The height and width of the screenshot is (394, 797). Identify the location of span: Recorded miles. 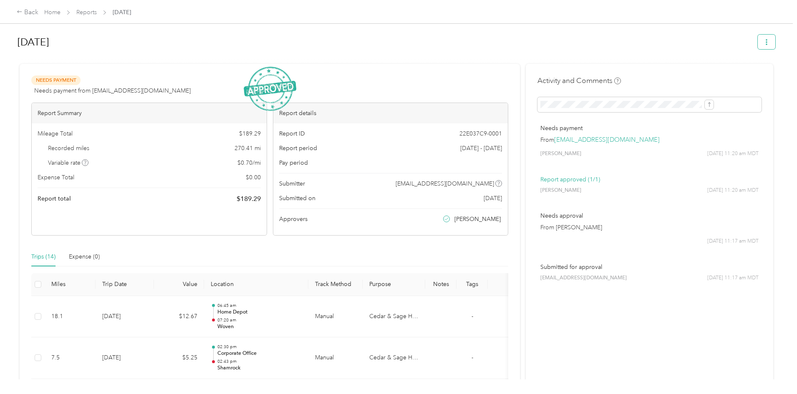
(68, 148).